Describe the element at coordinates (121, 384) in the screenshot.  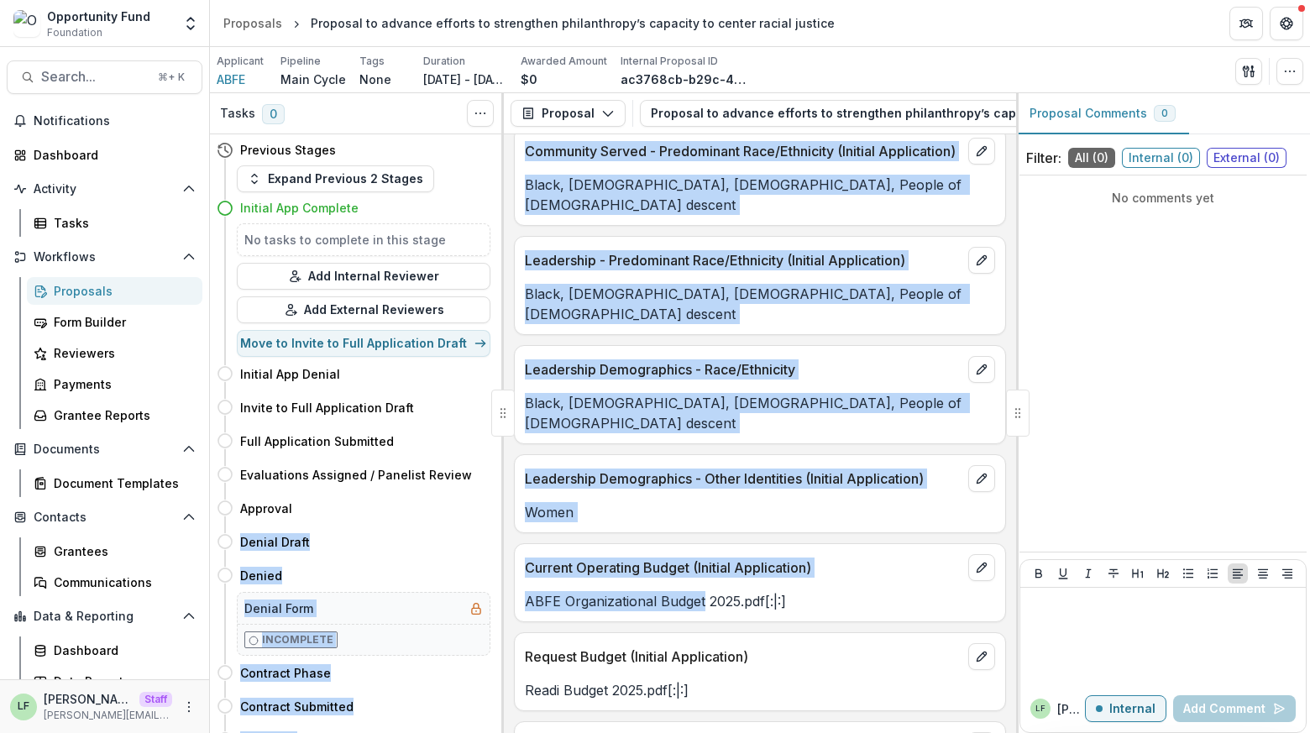
I see `div: Payments` at that location.